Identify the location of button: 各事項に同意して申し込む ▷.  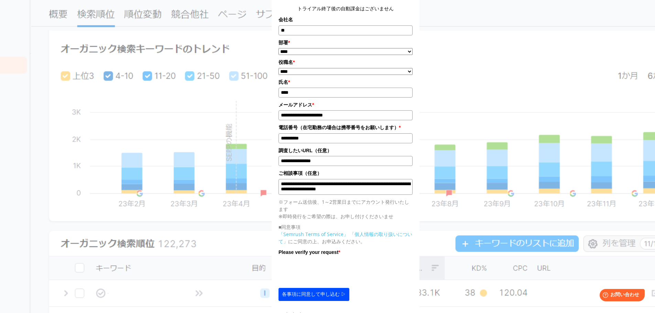
(314, 295).